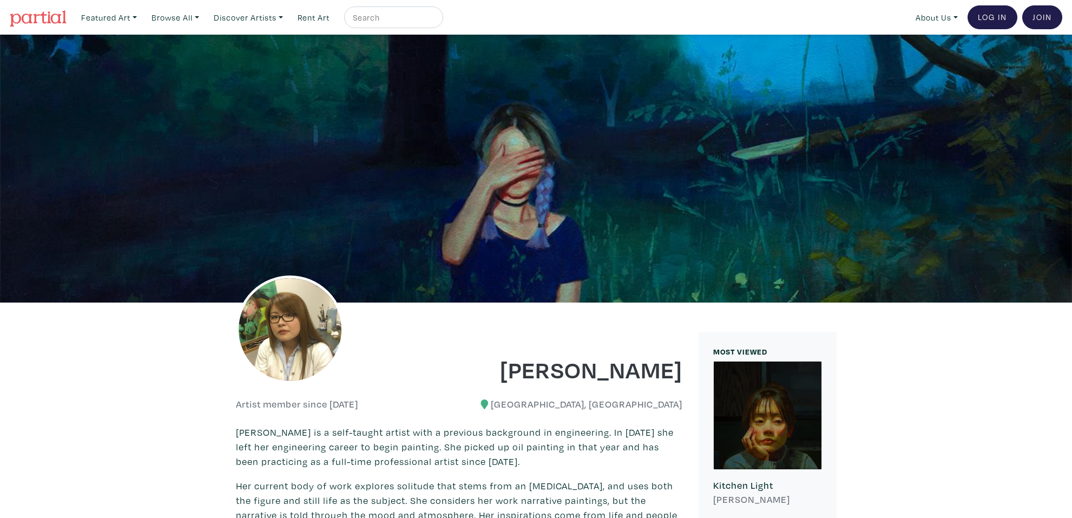  I want to click on a: Featured Art, so click(109, 17).